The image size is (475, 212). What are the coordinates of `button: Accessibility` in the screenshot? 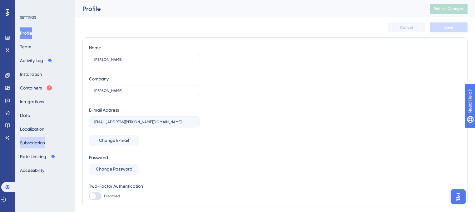 It's located at (32, 171).